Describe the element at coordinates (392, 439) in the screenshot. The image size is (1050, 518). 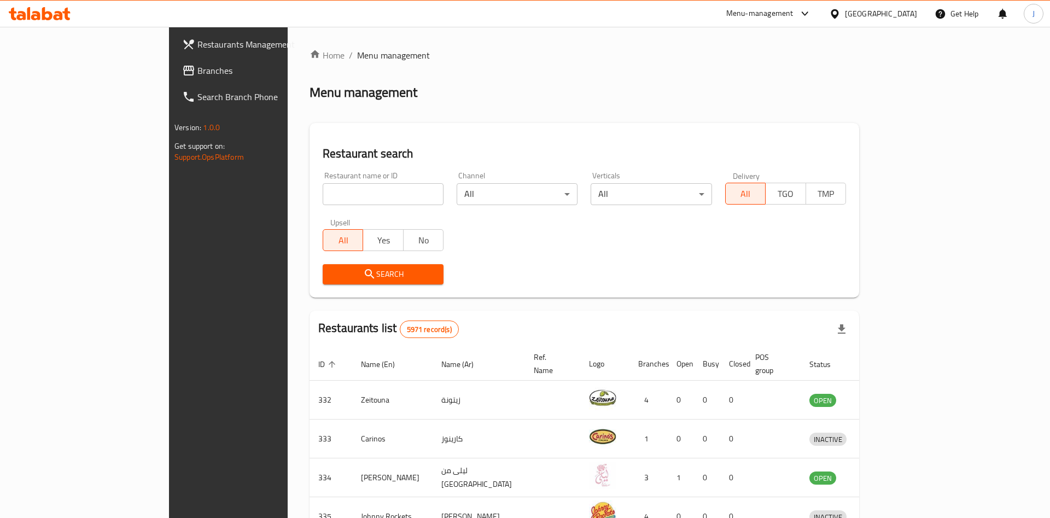
I see `td: Carinos` at that location.